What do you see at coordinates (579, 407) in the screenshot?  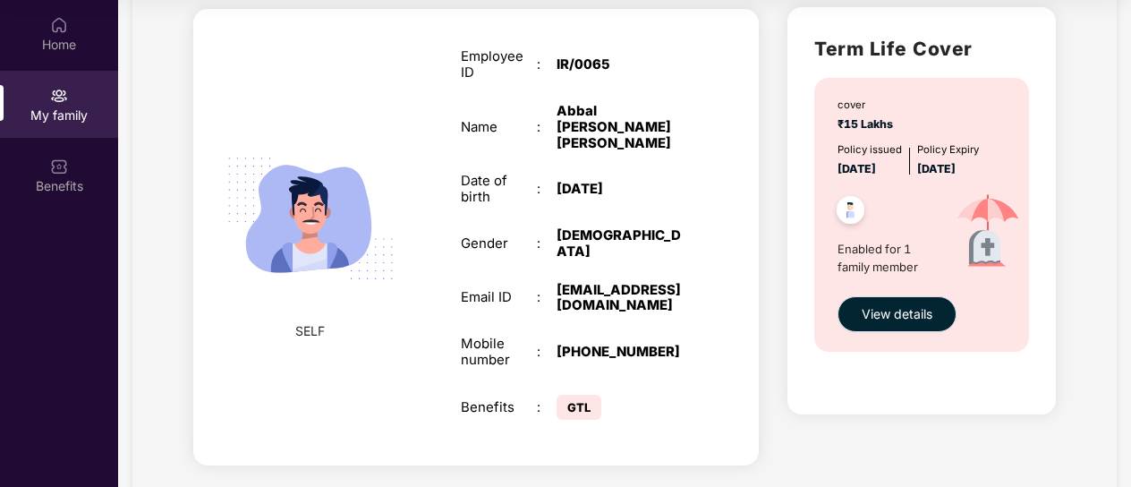 I see `span: GTL` at bounding box center [579, 407].